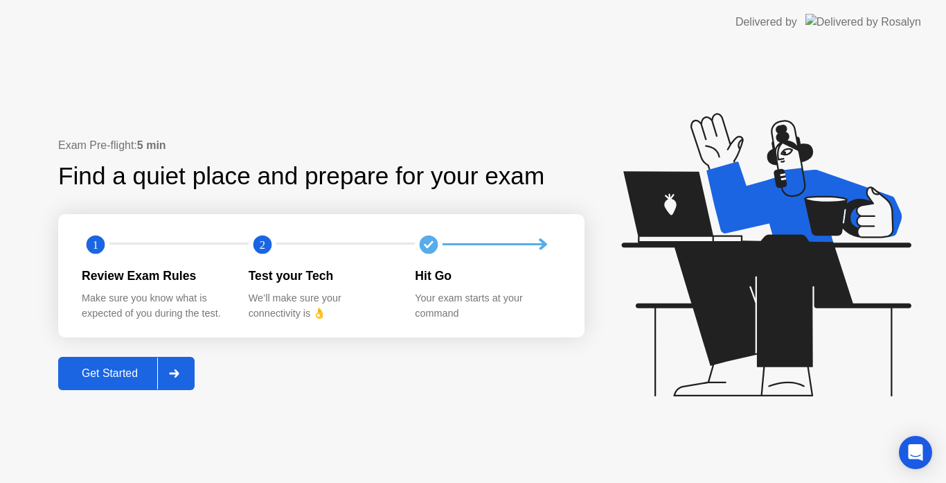 The height and width of the screenshot is (483, 946). What do you see at coordinates (154, 276) in the screenshot?
I see `div: Review Exam Rules` at bounding box center [154, 276].